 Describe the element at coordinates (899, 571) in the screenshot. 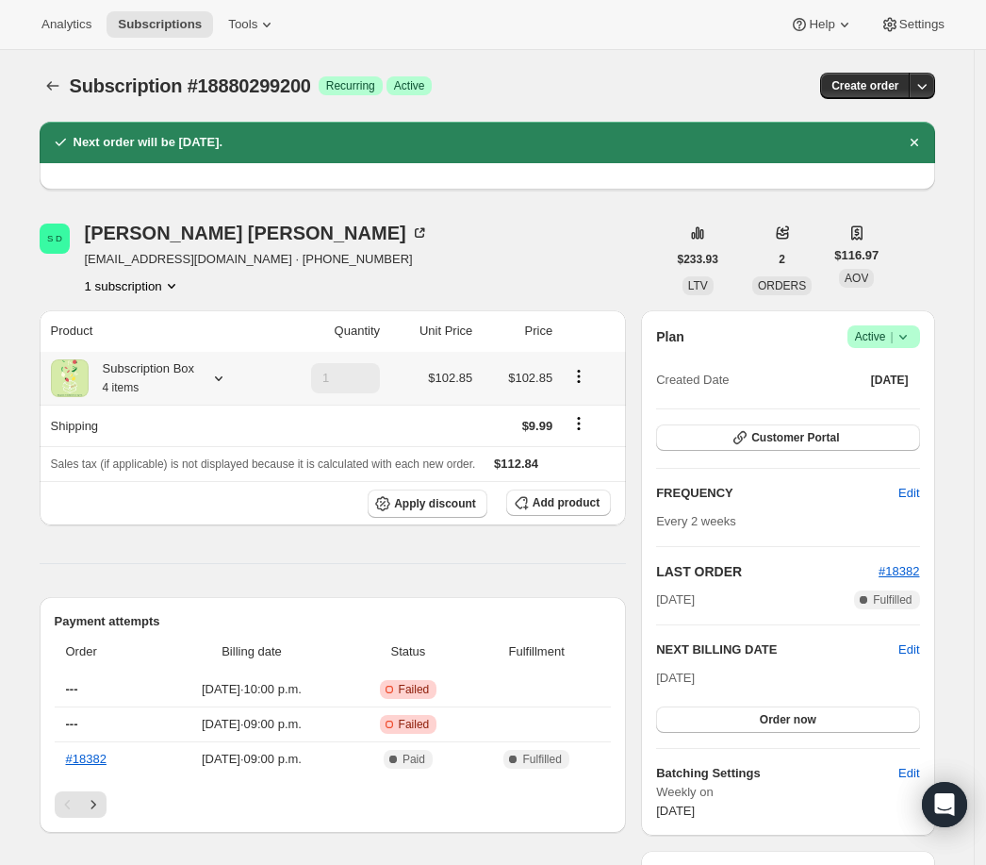

I see `button: #18382` at that location.